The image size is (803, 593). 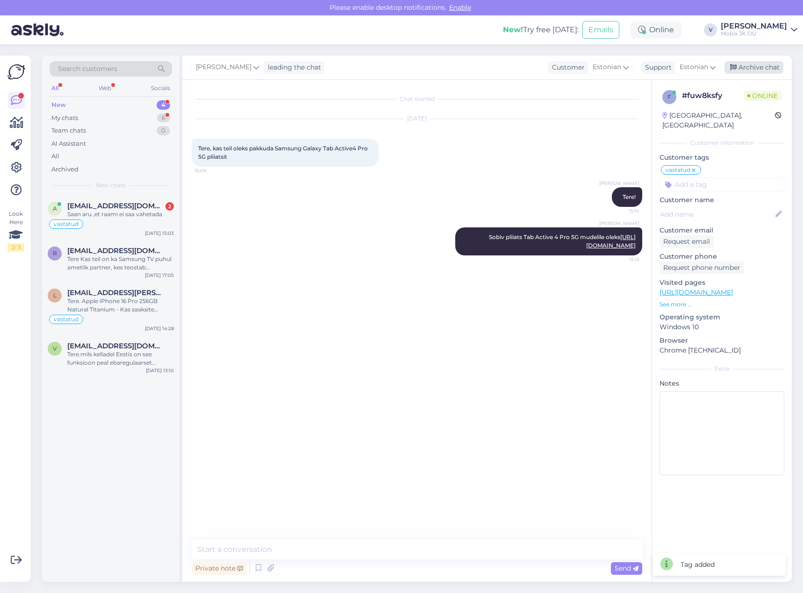 I want to click on span: Tere, kas teil oleks pakkuda Samsung Galaxy Tab Active4 Pro 5G pliiatsit, so click(x=284, y=152).